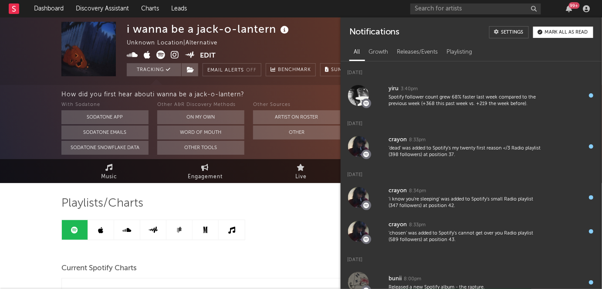 The width and height of the screenshot is (602, 289). I want to click on button: Email AlertsOff, so click(232, 70).